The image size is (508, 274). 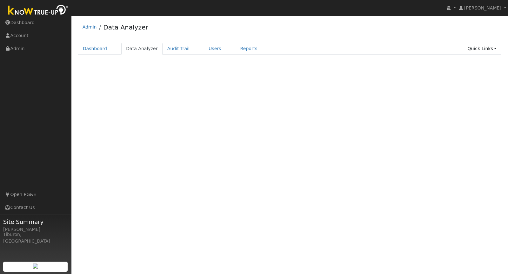 What do you see at coordinates (215, 49) in the screenshot?
I see `a: Users` at bounding box center [215, 49].